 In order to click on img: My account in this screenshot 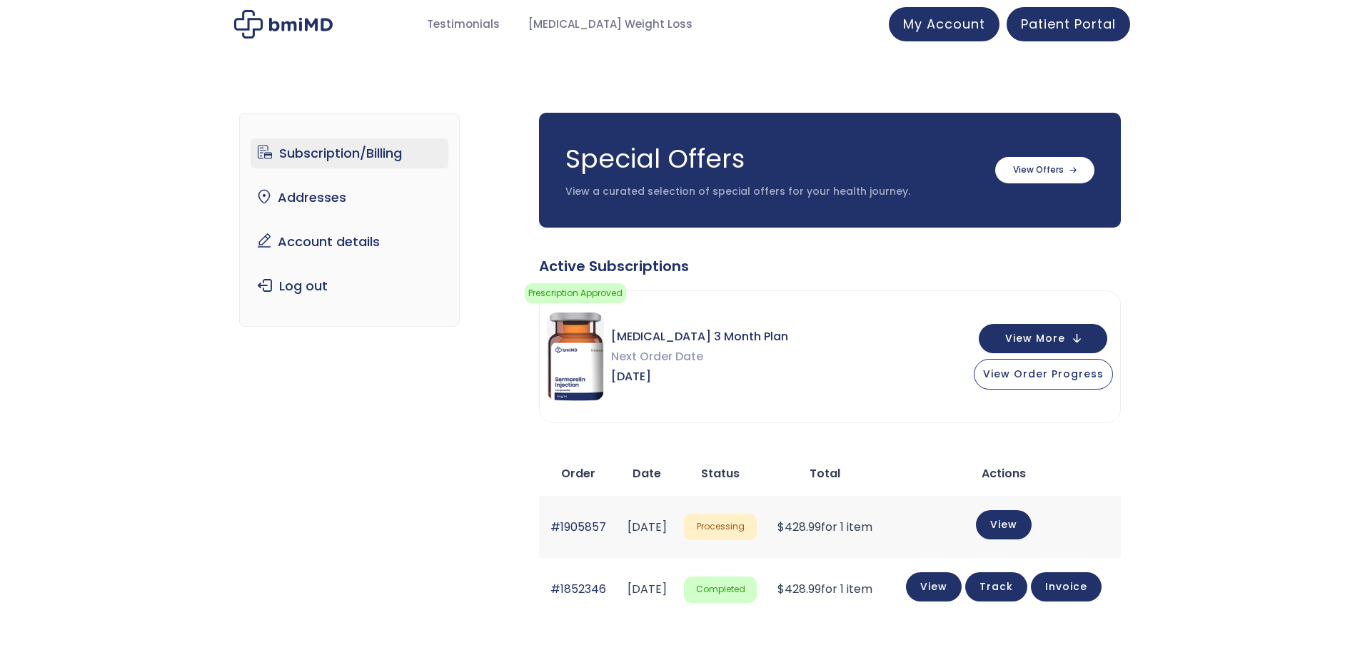, I will do `click(283, 24)`.